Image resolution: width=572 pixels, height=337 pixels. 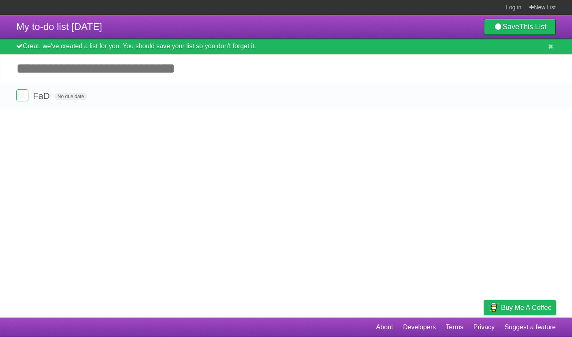 I want to click on span: No due date, so click(x=71, y=97).